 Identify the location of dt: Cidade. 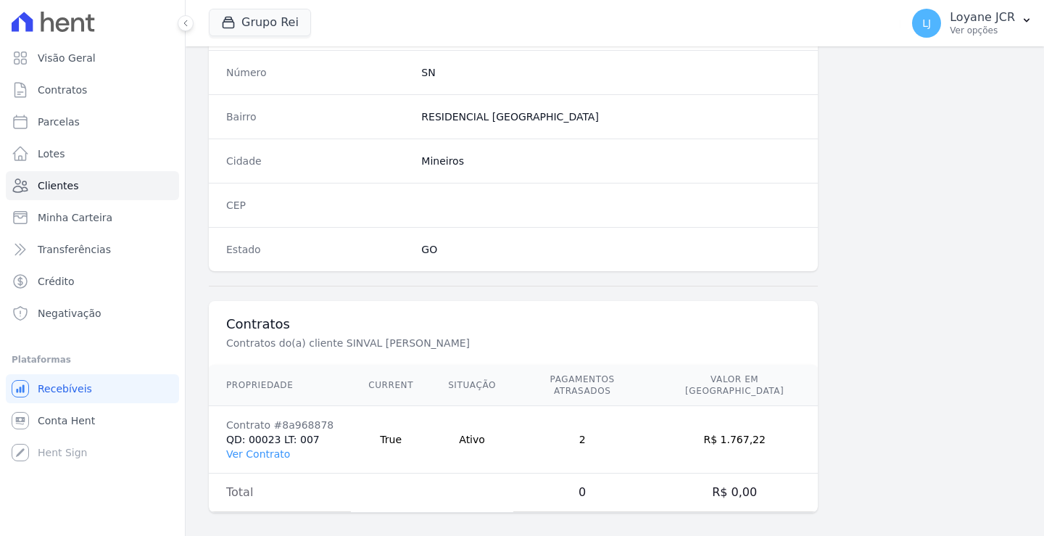
(318, 161).